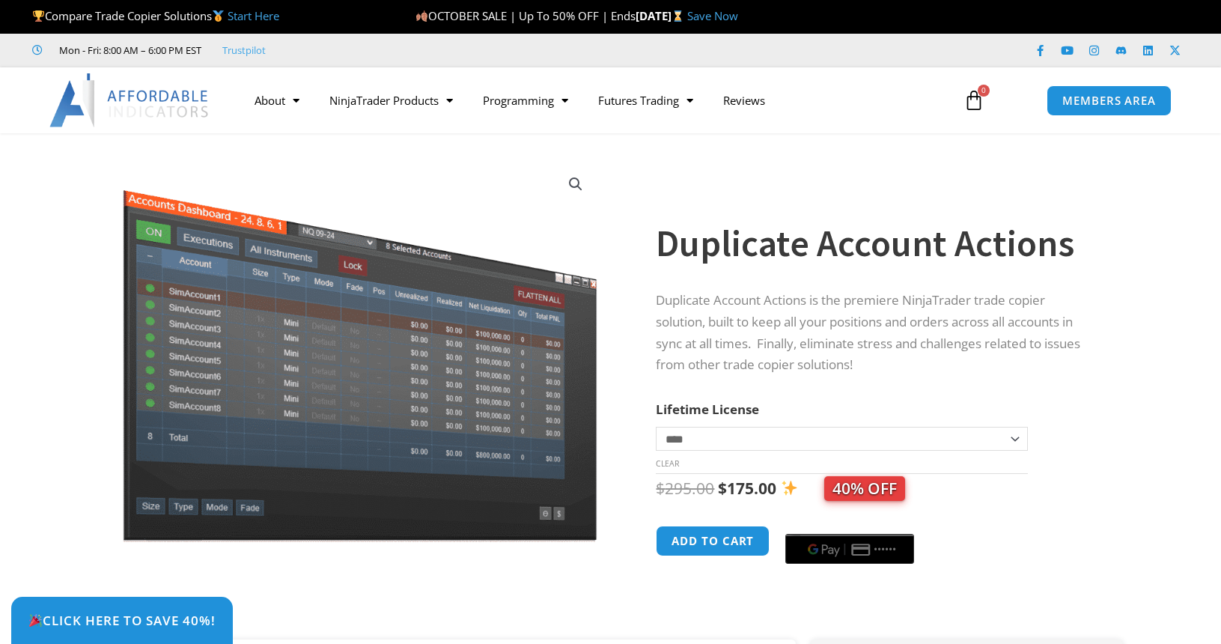 The height and width of the screenshot is (644, 1221). Describe the element at coordinates (359, 350) in the screenshot. I see `img: Screenshot 2024-08-26 15414455555` at that location.